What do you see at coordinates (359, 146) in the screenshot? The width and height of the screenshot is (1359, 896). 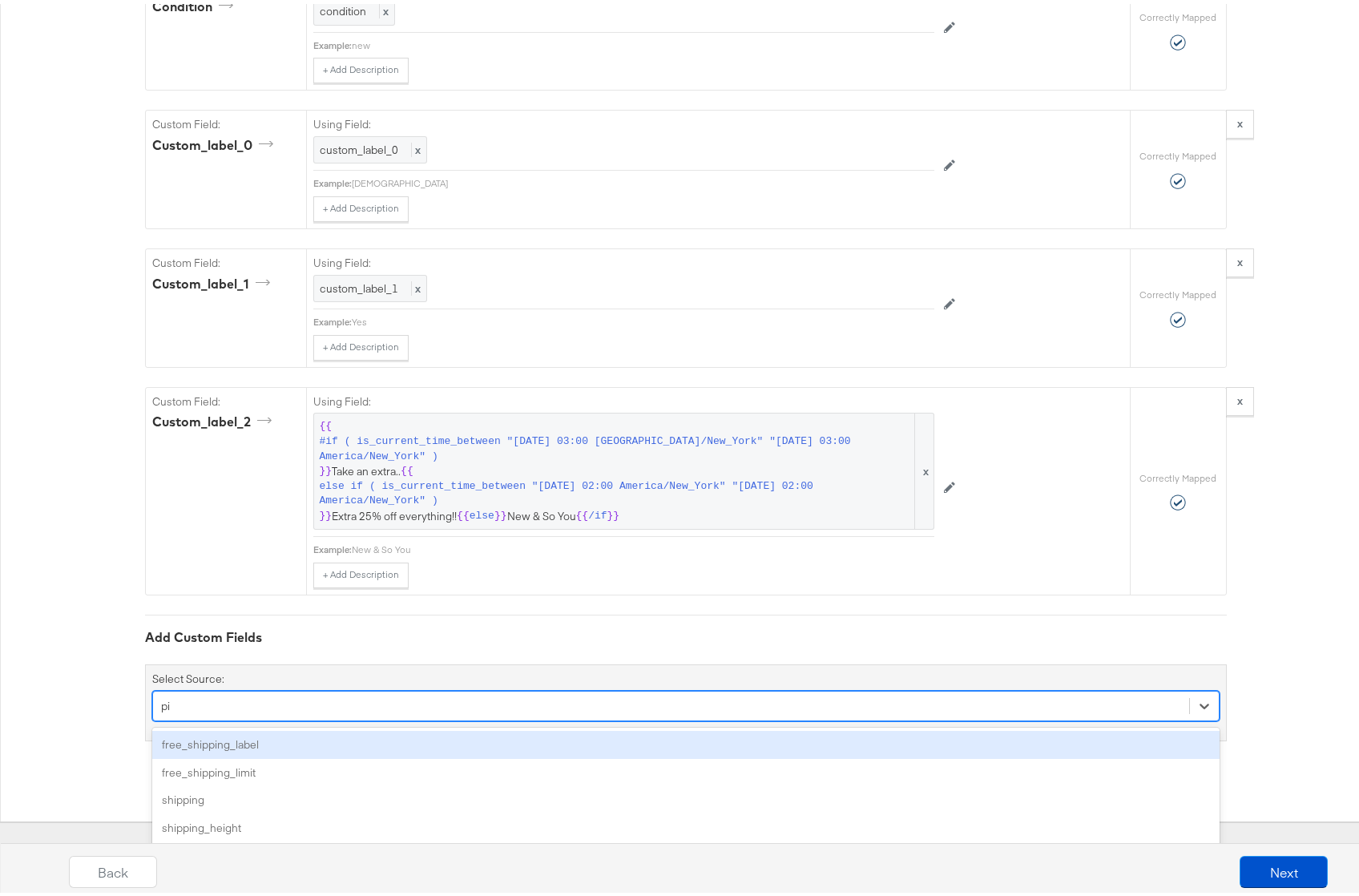 I see `span: custom_label_0` at bounding box center [359, 146].